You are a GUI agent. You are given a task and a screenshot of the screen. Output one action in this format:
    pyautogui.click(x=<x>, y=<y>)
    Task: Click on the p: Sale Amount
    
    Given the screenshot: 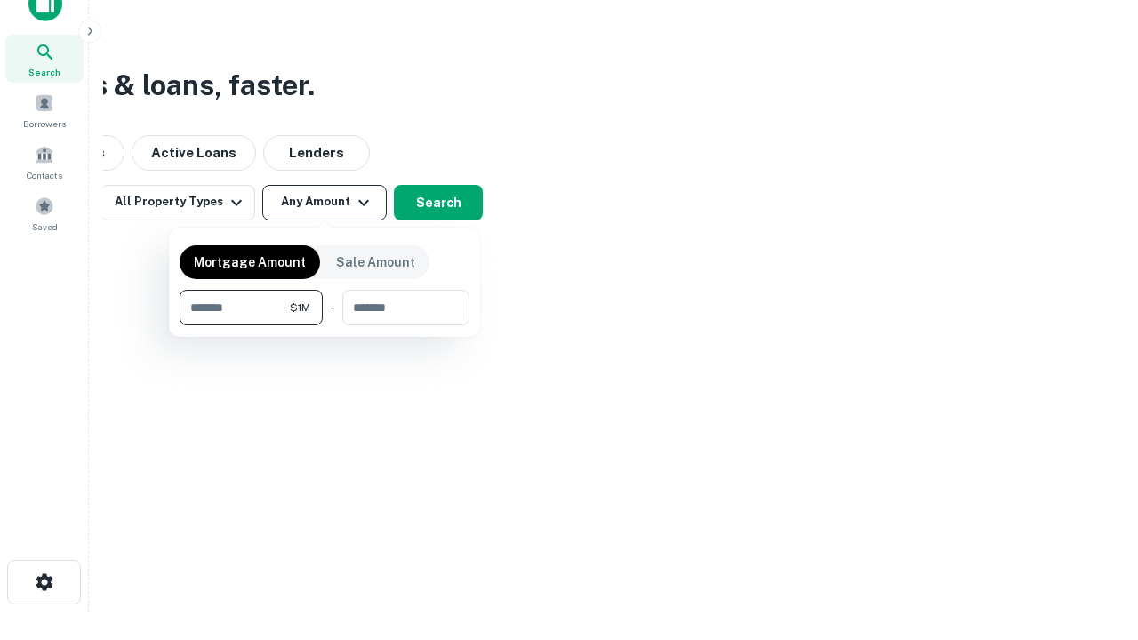 What is the action you would take?
    pyautogui.click(x=375, y=262)
    